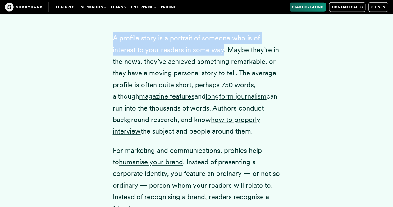  What do you see at coordinates (144, 7) in the screenshot?
I see `button: Enterprise` at bounding box center [144, 7].